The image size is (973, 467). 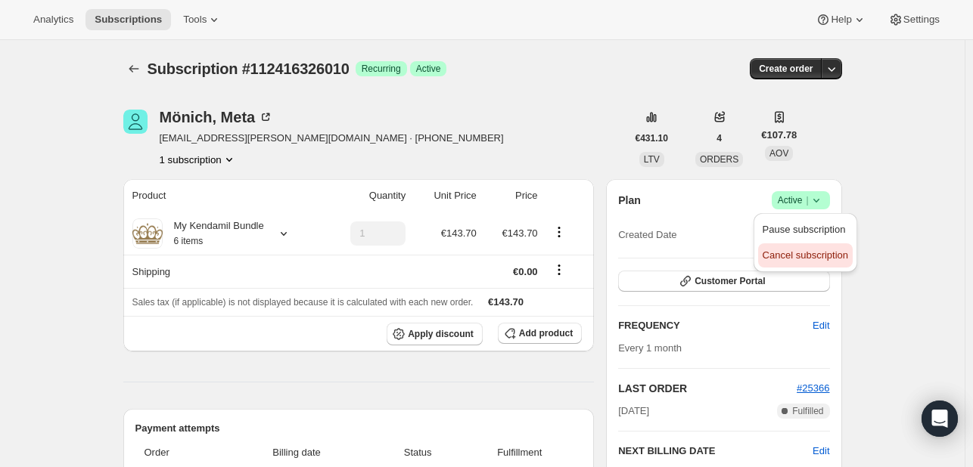 I want to click on span: ORDERS, so click(x=719, y=160).